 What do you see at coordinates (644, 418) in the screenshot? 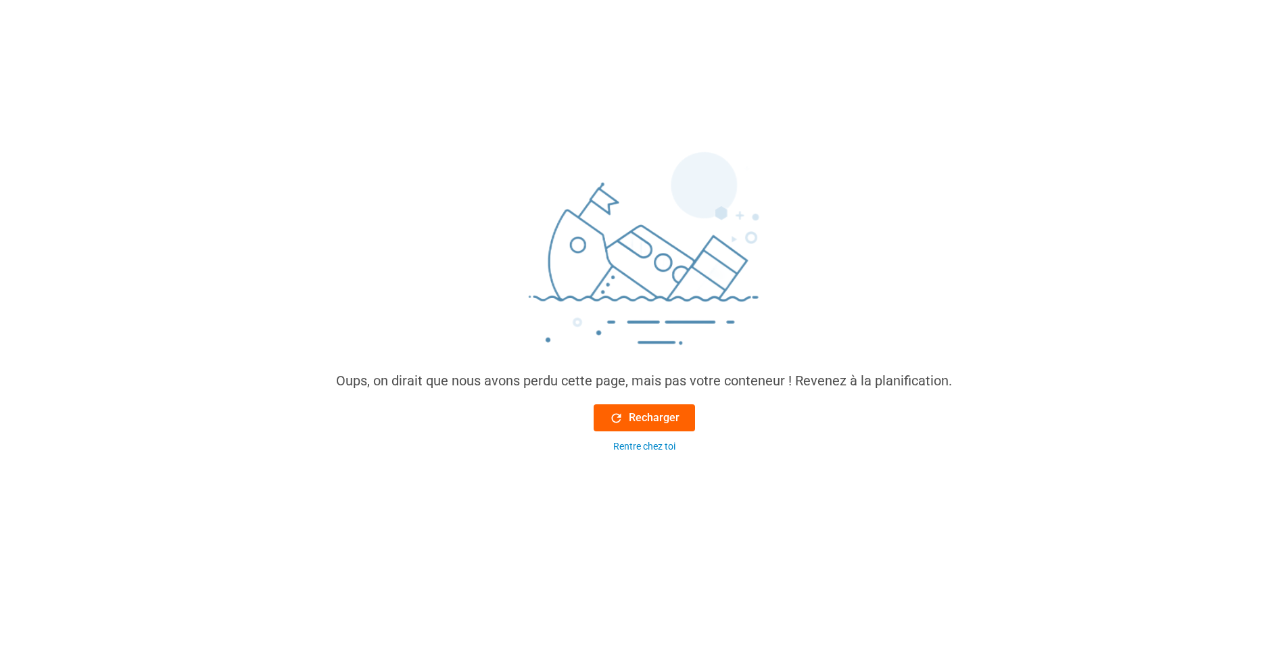
I see `button: Recharger` at bounding box center [644, 418].